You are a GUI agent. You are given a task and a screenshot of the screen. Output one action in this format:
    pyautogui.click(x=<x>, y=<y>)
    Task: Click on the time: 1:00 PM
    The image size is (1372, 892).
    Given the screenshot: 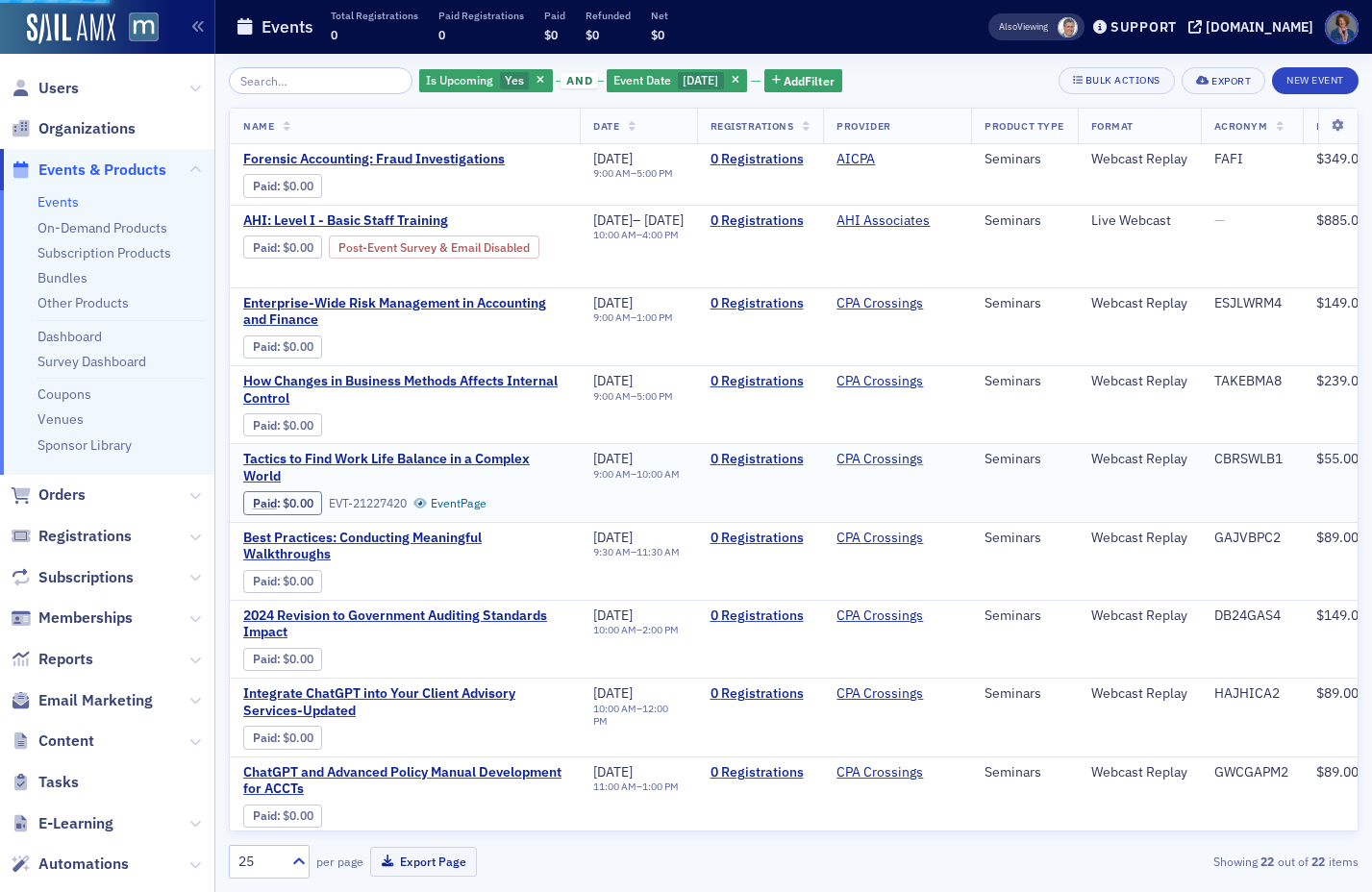 What is the action you would take?
    pyautogui.click(x=655, y=317)
    